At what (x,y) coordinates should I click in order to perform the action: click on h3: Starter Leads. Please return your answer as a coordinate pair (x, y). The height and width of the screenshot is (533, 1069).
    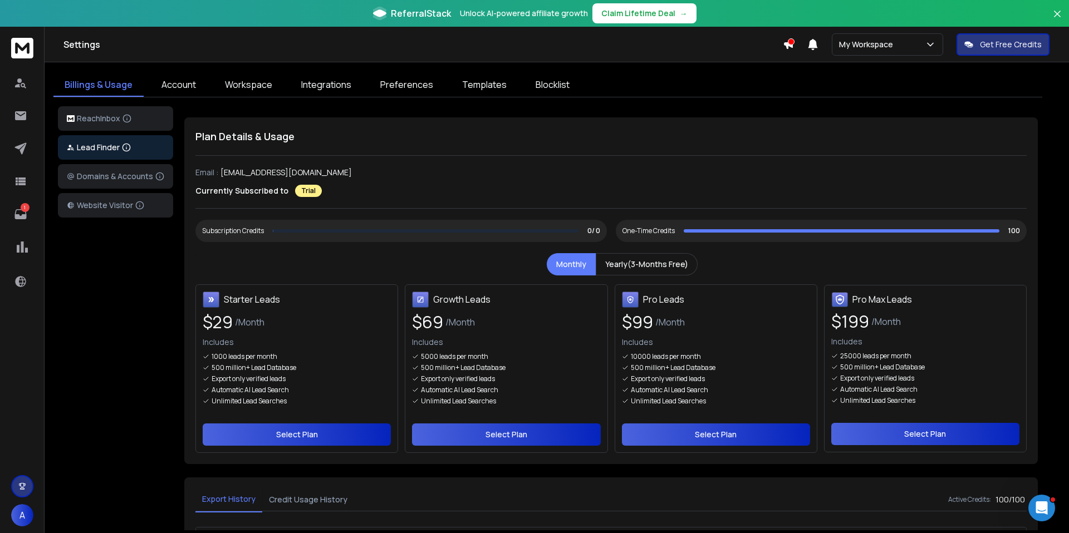
    Looking at the image, I should click on (252, 299).